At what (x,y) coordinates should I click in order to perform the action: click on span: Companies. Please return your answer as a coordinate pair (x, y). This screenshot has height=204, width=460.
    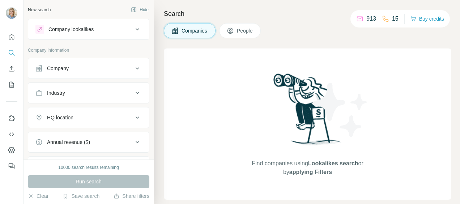
    Looking at the image, I should click on (195, 31).